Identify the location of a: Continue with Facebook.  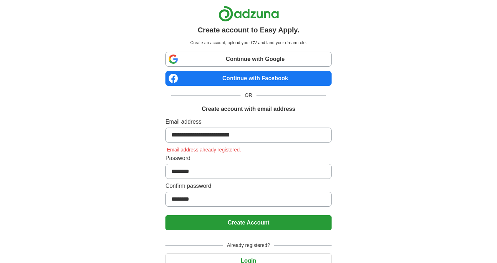
(248, 78).